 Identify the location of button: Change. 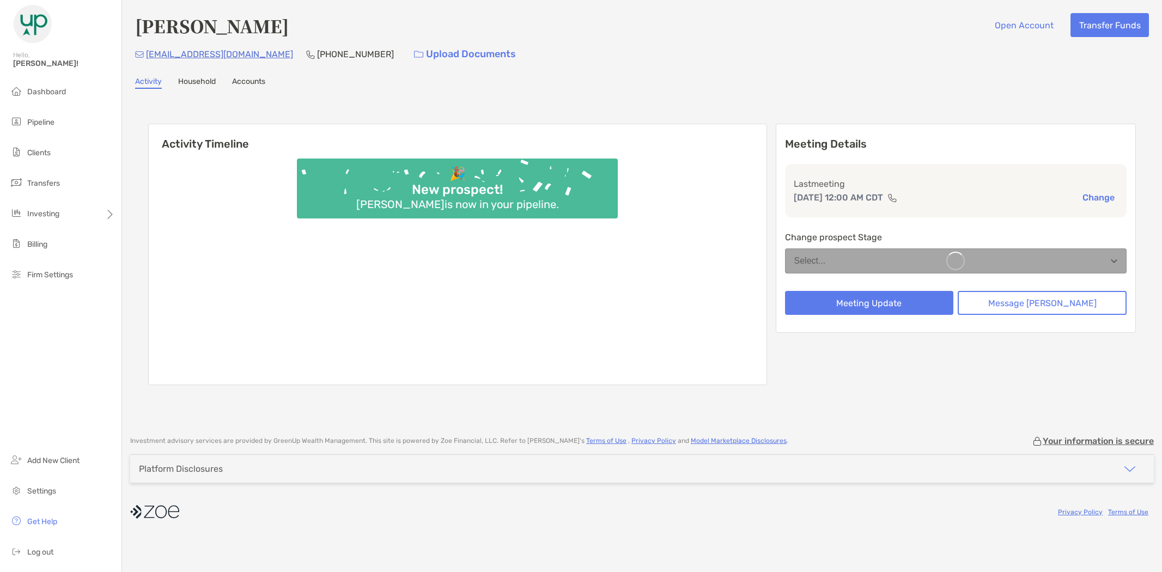
(1098, 197).